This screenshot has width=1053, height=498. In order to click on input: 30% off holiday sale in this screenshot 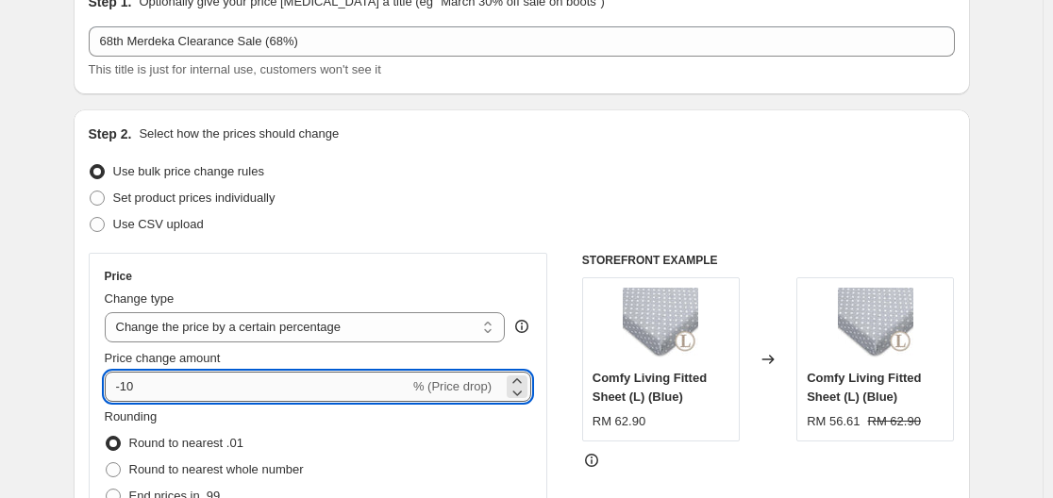, I will do `click(522, 42)`.